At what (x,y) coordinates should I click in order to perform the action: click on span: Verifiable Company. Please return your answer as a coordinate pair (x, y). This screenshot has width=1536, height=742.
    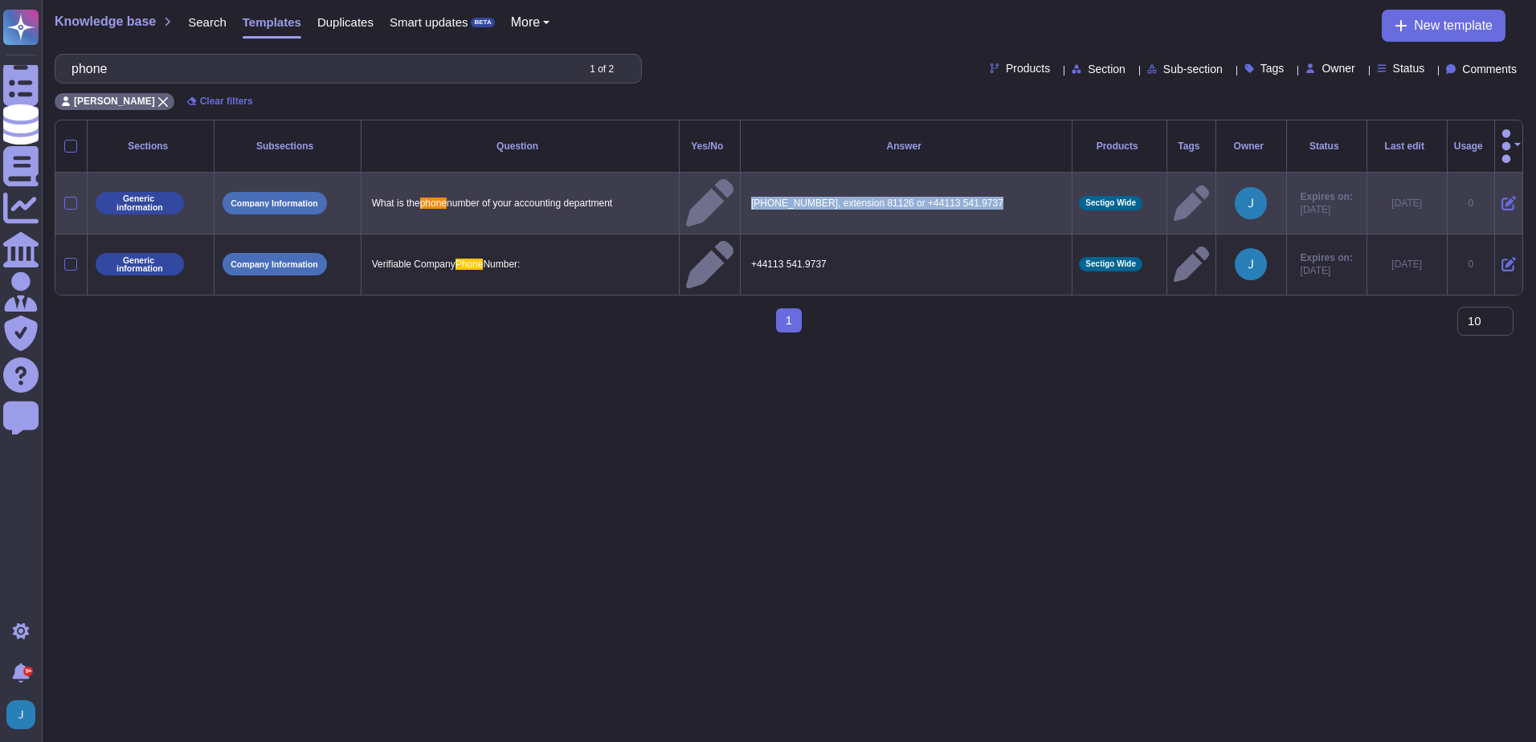
    Looking at the image, I should click on (414, 264).